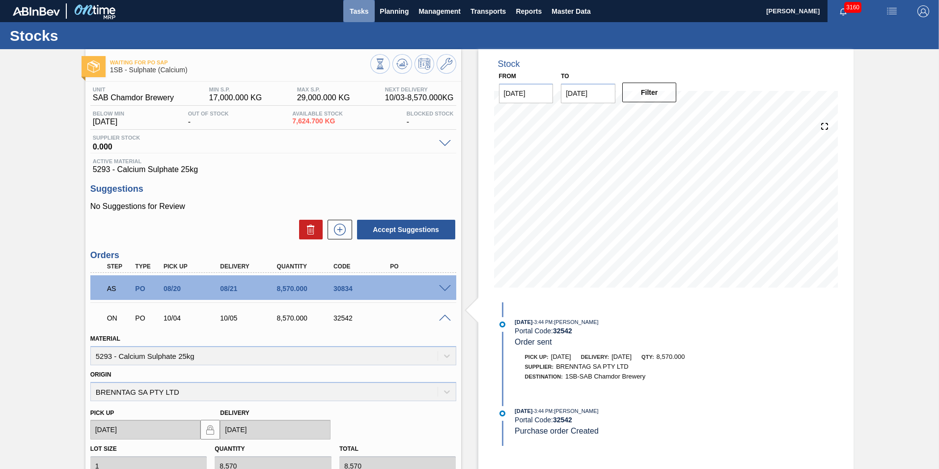 The width and height of the screenshot is (939, 469). What do you see at coordinates (240, 62) in the screenshot?
I see `span: Waiting for PO SAP` at bounding box center [240, 62].